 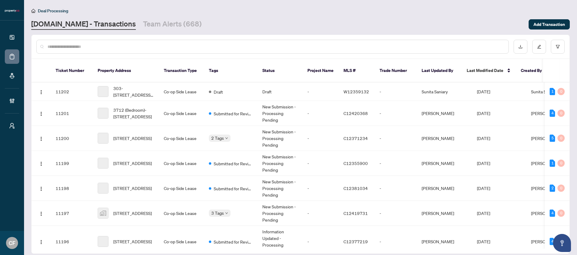 What do you see at coordinates (72, 138) in the screenshot?
I see `td: 11200` at bounding box center [72, 138].